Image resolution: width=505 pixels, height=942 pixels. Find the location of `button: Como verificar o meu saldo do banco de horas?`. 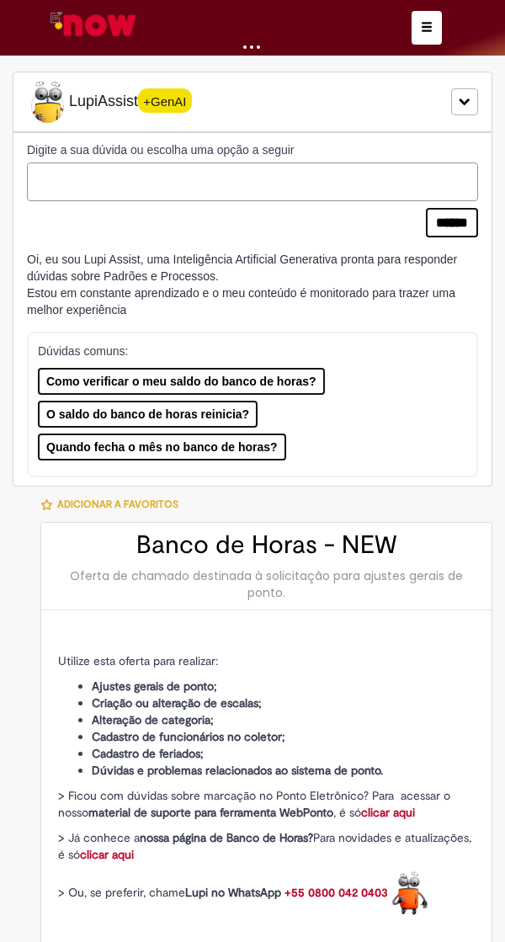

button: Como verificar o meu saldo do banco de horas? is located at coordinates (181, 382).